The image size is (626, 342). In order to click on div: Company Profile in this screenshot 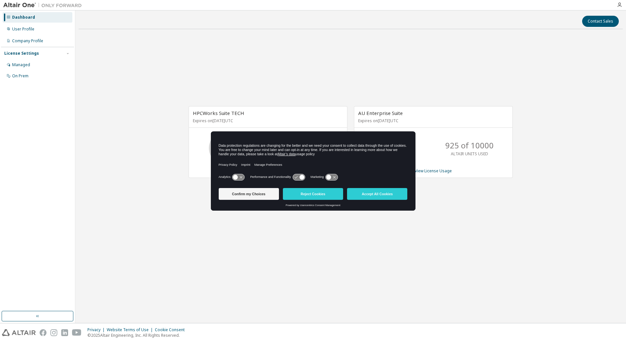, I will do `click(28, 41)`.